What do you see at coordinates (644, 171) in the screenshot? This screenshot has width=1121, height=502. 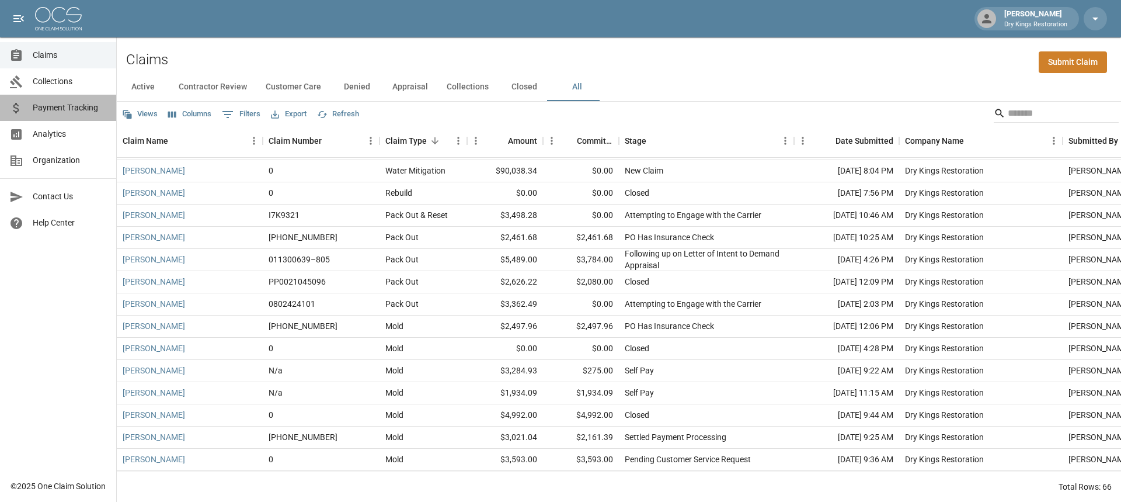 I see `div: New Claim` at bounding box center [644, 171].